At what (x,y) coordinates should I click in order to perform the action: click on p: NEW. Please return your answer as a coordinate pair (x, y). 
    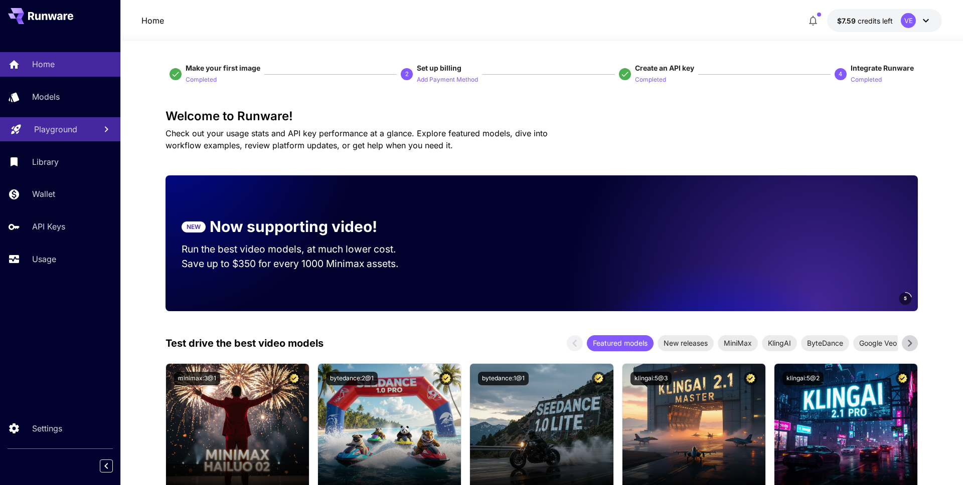
    Looking at the image, I should click on (194, 227).